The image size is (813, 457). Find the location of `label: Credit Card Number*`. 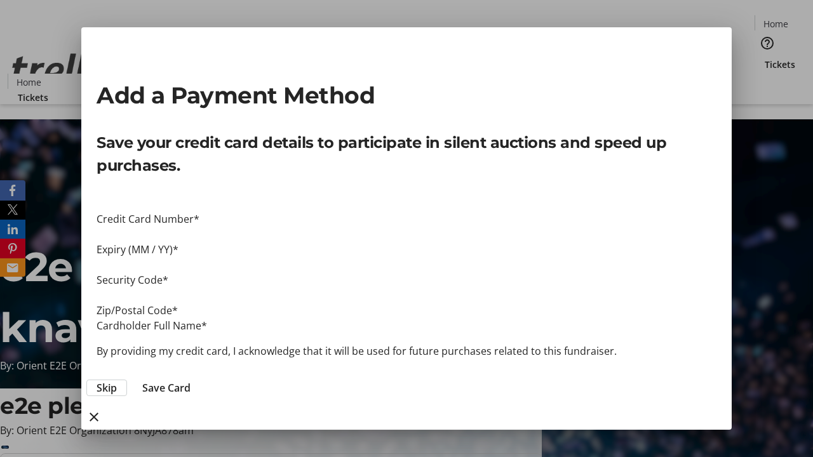

label: Credit Card Number* is located at coordinates (148, 219).